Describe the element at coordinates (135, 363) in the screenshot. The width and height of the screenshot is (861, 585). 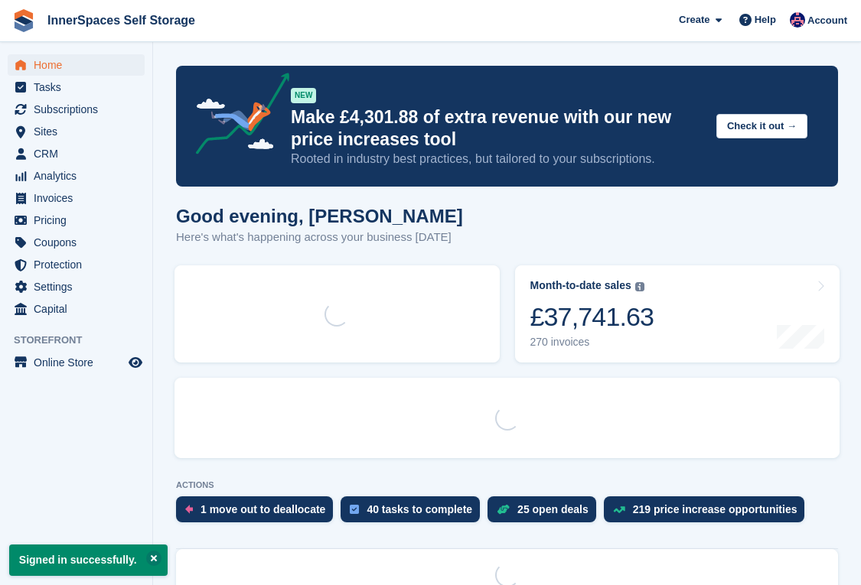
I see `a: Preview store` at that location.